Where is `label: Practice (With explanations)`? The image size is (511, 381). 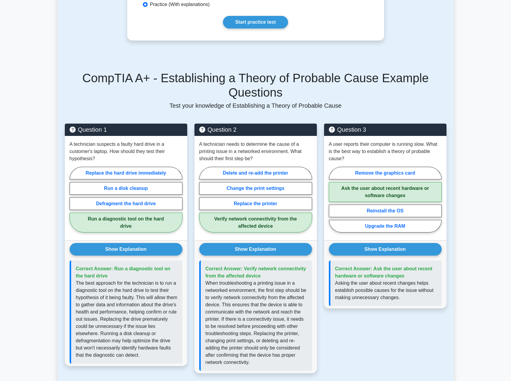 label: Practice (With explanations) is located at coordinates (180, 5).